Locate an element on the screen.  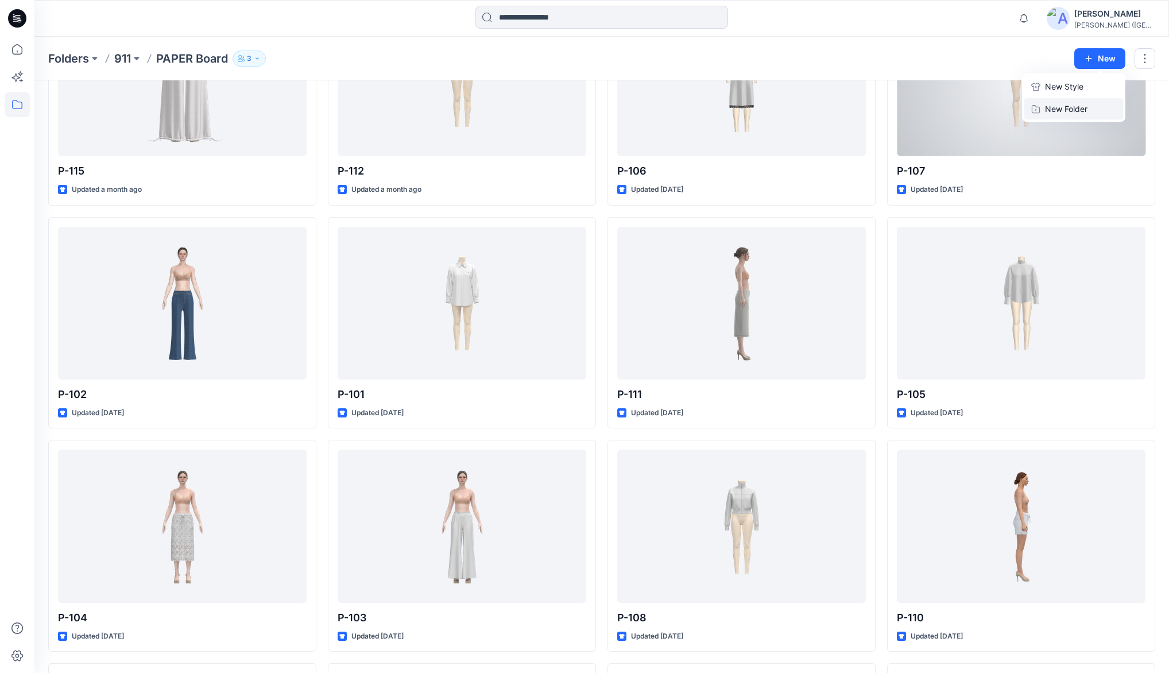
a: P-101 is located at coordinates (462, 303).